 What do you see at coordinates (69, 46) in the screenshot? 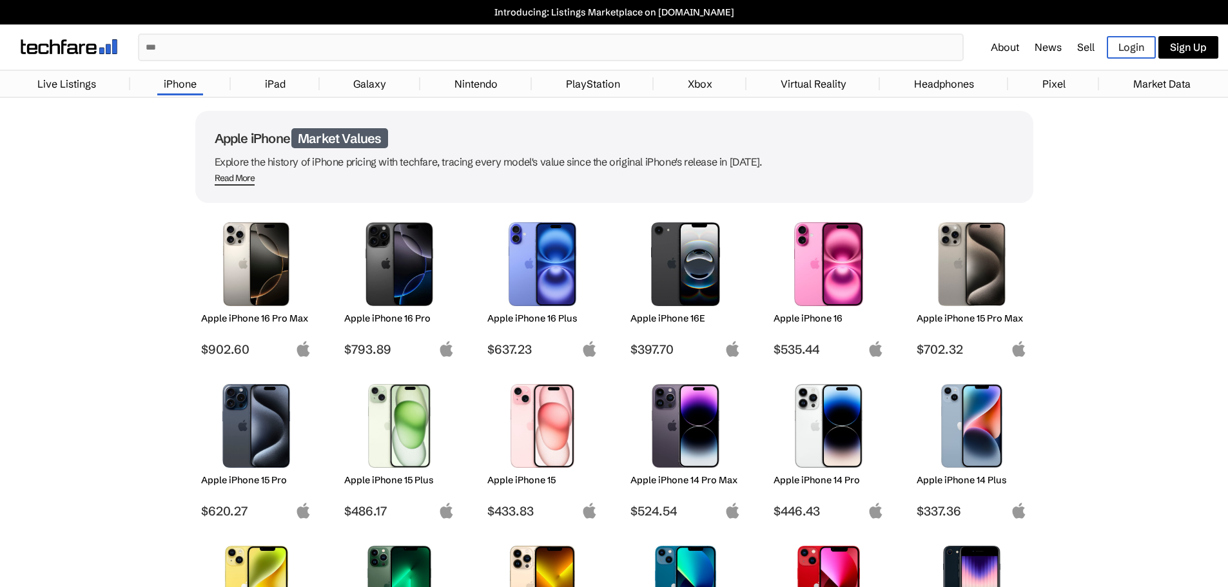
I see `img: techfare logo` at bounding box center [69, 46].